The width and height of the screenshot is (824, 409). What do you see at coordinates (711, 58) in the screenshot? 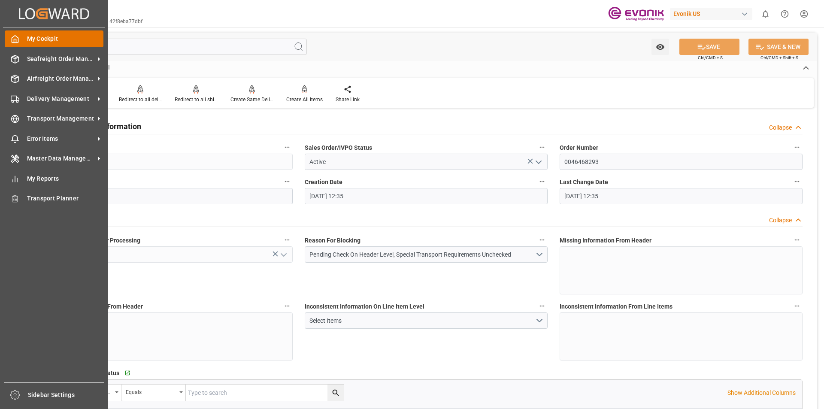
I see `span: Ctrl/CMD + S` at bounding box center [711, 58].